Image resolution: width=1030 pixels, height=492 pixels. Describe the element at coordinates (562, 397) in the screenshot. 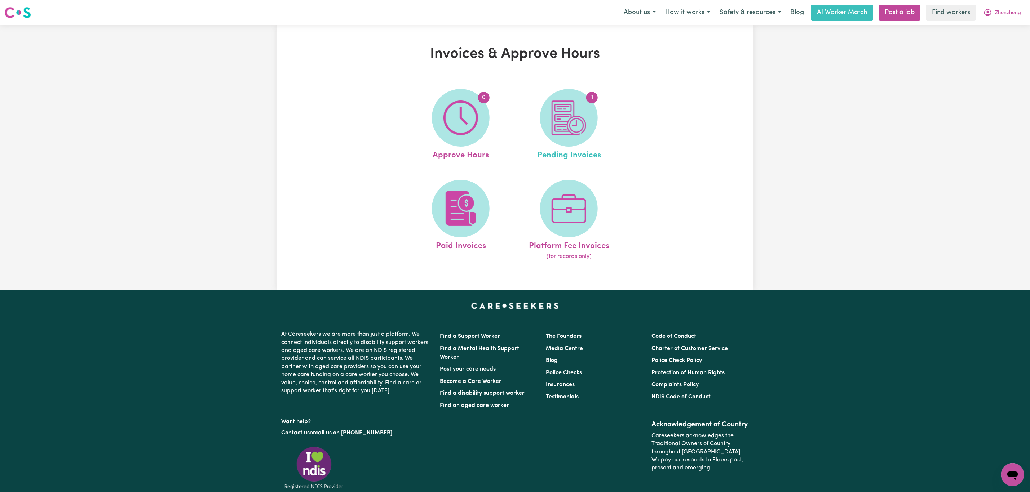

I see `a: Testimonials` at that location.